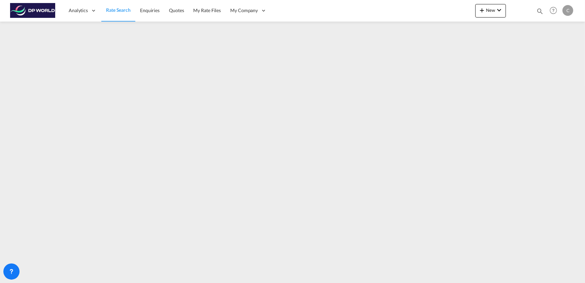 Image resolution: width=585 pixels, height=283 pixels. Describe the element at coordinates (555, 11) in the screenshot. I see `div: Help` at that location.